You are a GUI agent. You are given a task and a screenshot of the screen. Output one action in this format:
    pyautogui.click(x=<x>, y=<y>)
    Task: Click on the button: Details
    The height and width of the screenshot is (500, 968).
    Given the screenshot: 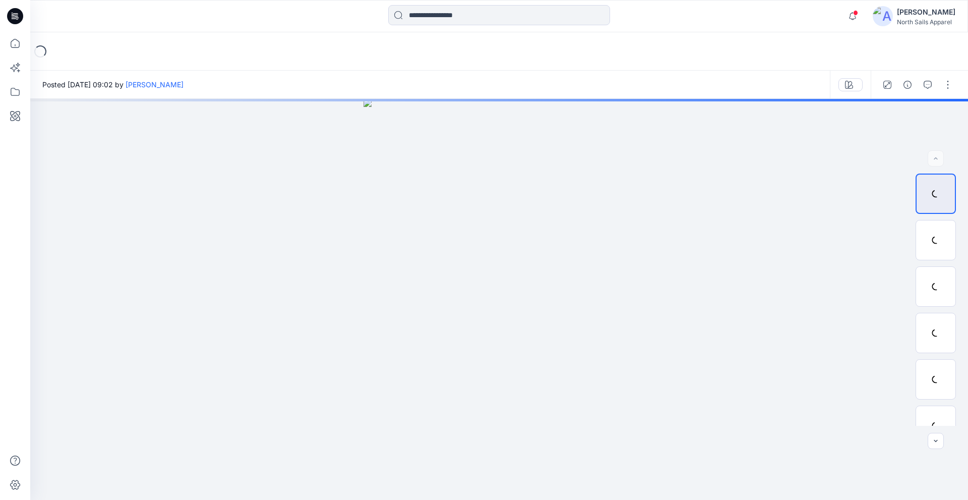 What is the action you would take?
    pyautogui.click(x=908, y=85)
    